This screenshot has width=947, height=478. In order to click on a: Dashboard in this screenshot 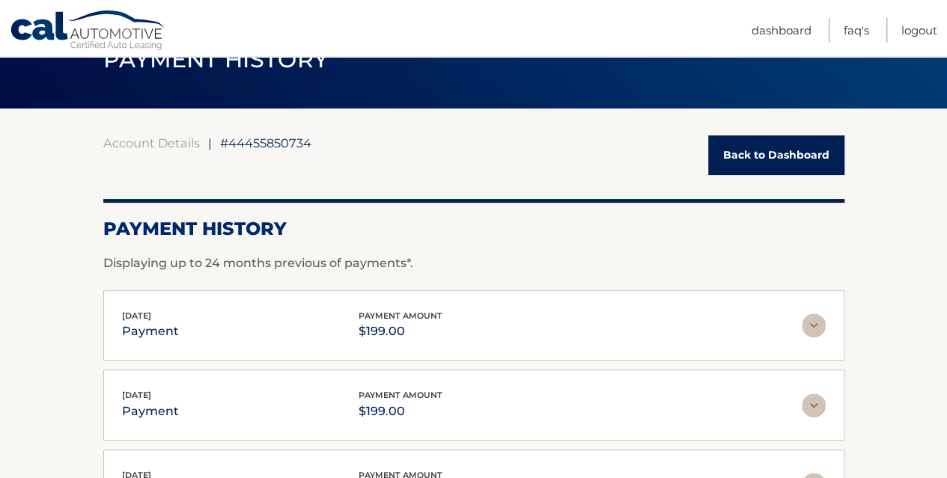, I will do `click(782, 30)`.